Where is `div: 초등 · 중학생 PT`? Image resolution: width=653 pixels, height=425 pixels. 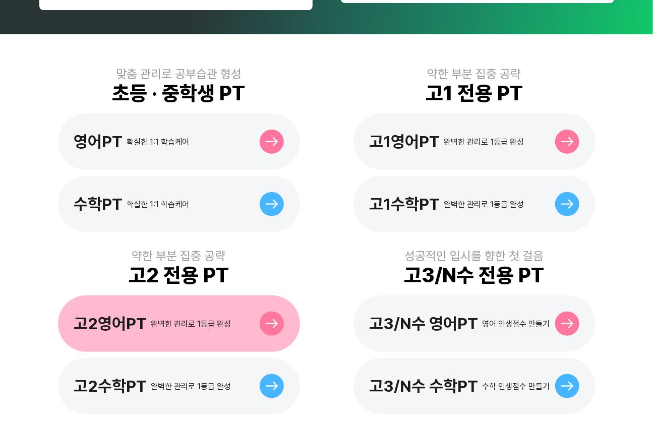 div: 초등 · 중학생 PT is located at coordinates (179, 93).